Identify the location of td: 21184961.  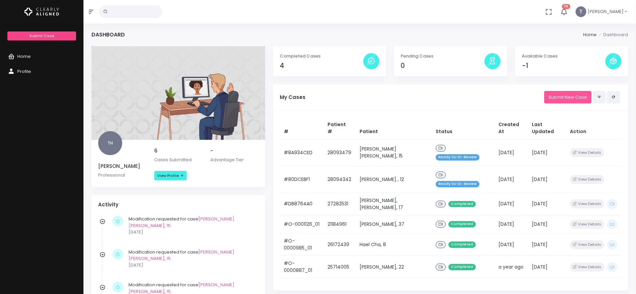
(340, 224).